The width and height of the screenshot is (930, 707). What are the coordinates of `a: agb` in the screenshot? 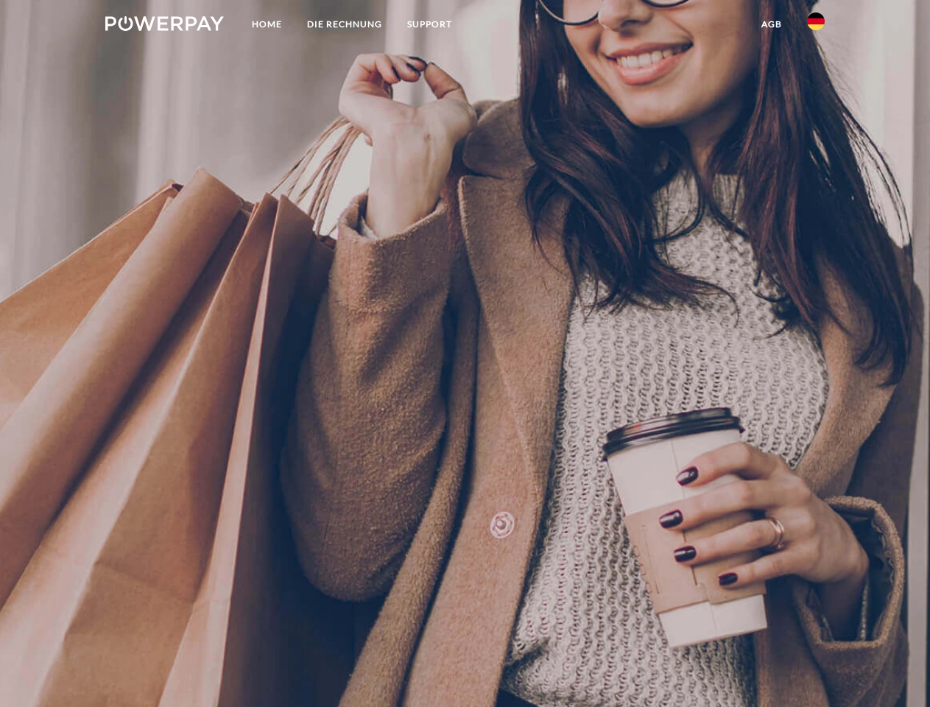 It's located at (772, 24).